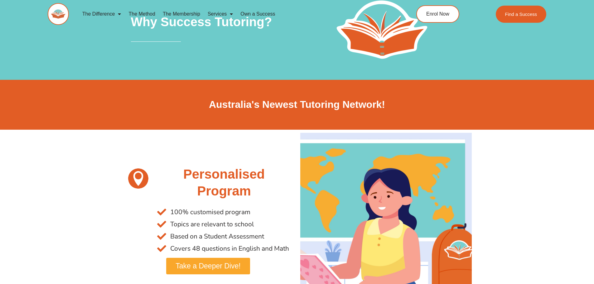 This screenshot has width=594, height=284. What do you see at coordinates (297, 105) in the screenshot?
I see `h2: Australia's Newest Tutoring Network!` at bounding box center [297, 105].